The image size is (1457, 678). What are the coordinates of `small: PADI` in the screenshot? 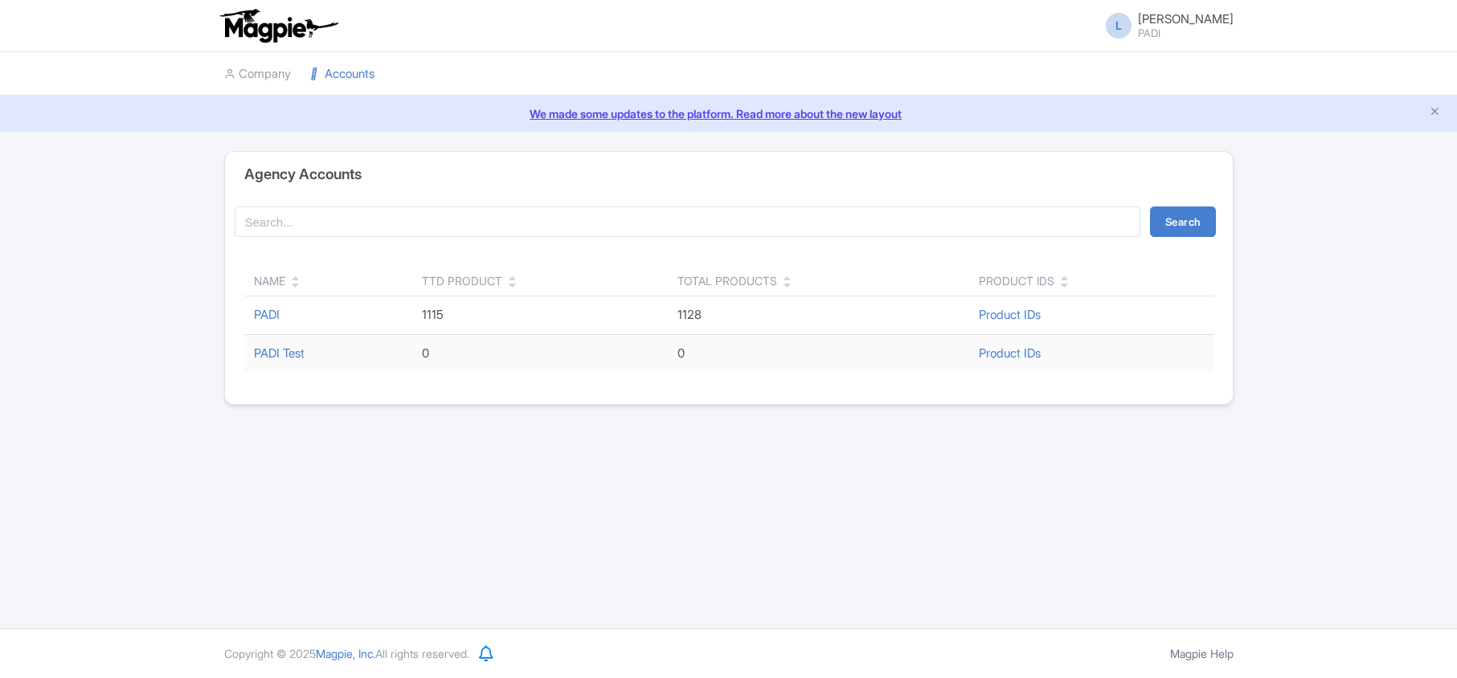 It's located at (1185, 33).